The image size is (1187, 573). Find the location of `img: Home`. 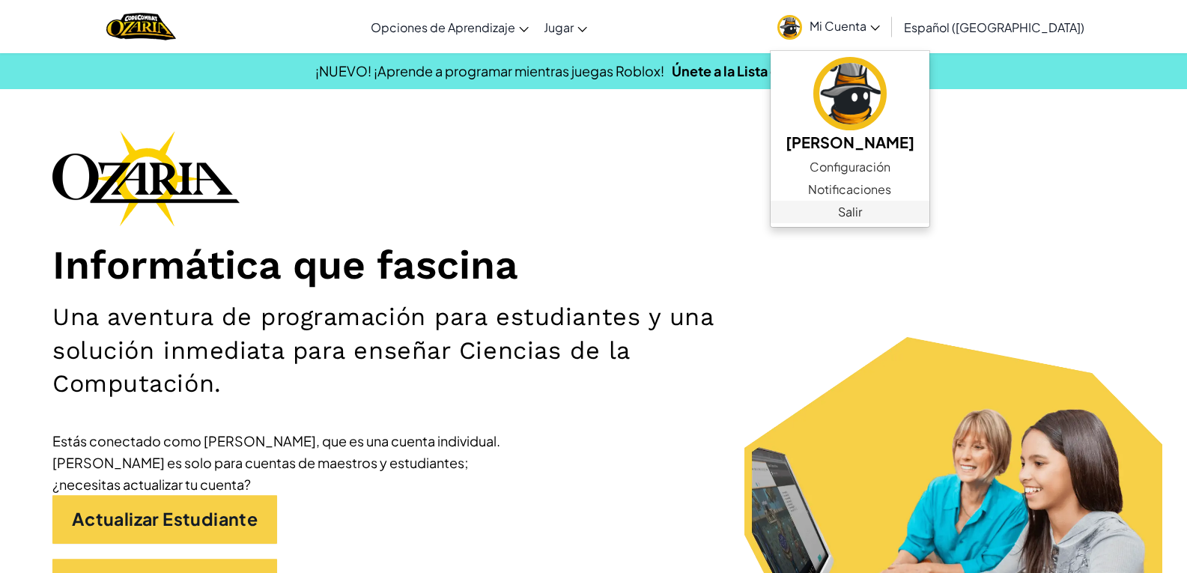

img: Home is located at coordinates (141, 26).